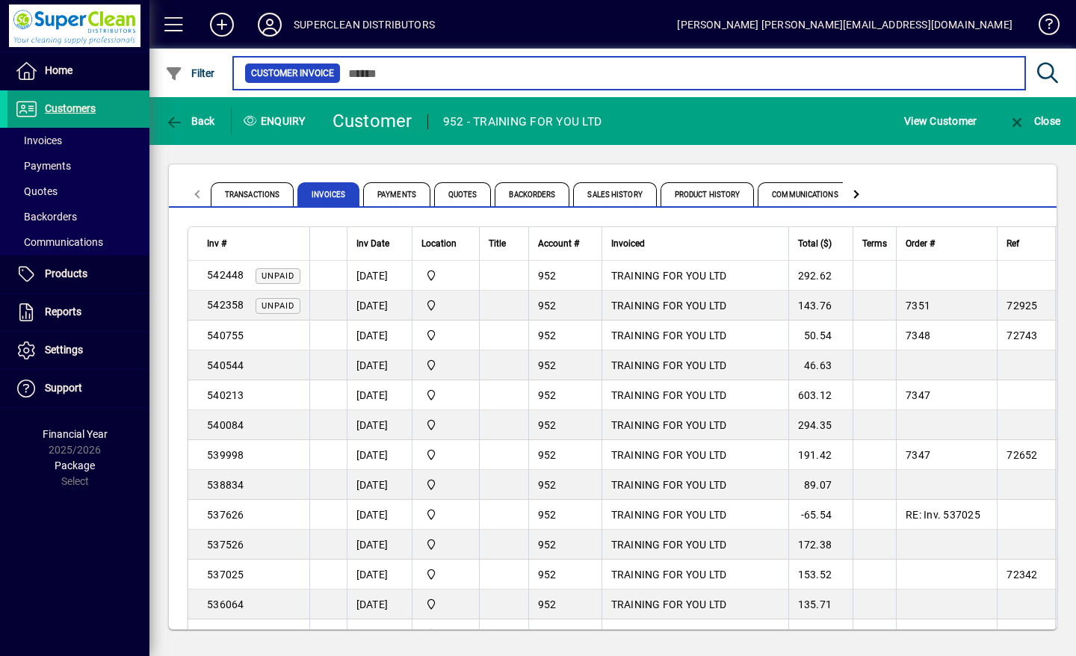  I want to click on span: Order #, so click(920, 244).